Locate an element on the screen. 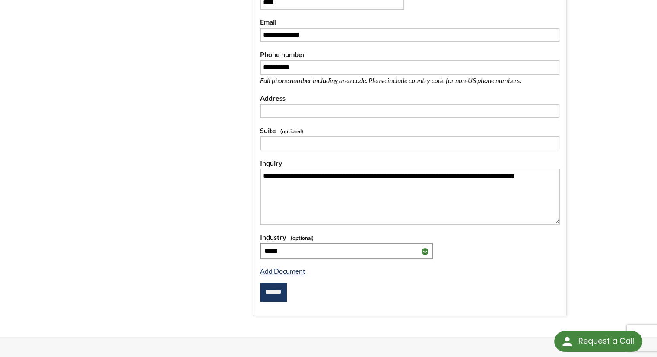 The width and height of the screenshot is (657, 357). label: Phone number is located at coordinates (410, 54).